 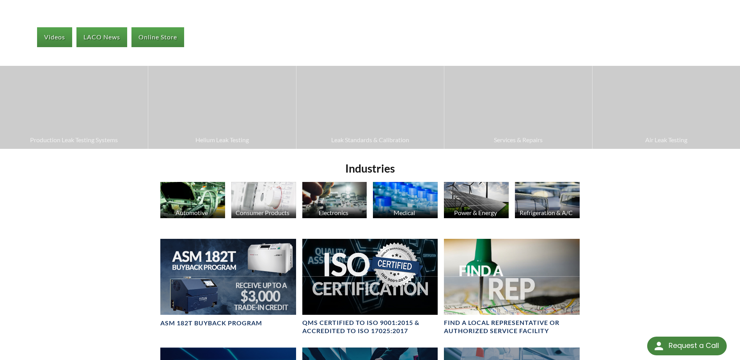 I want to click on h2: Industries, so click(x=370, y=168).